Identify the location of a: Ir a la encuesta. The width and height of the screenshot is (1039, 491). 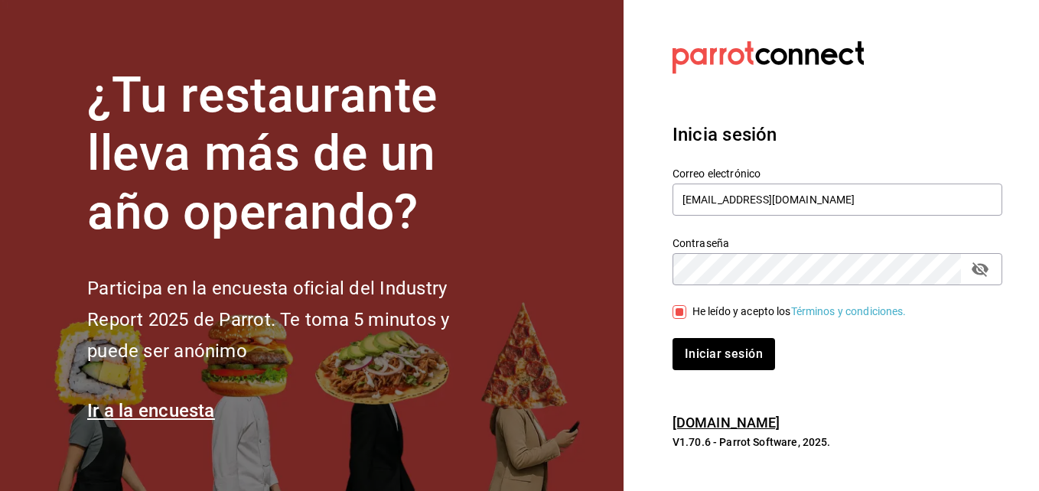
(151, 411).